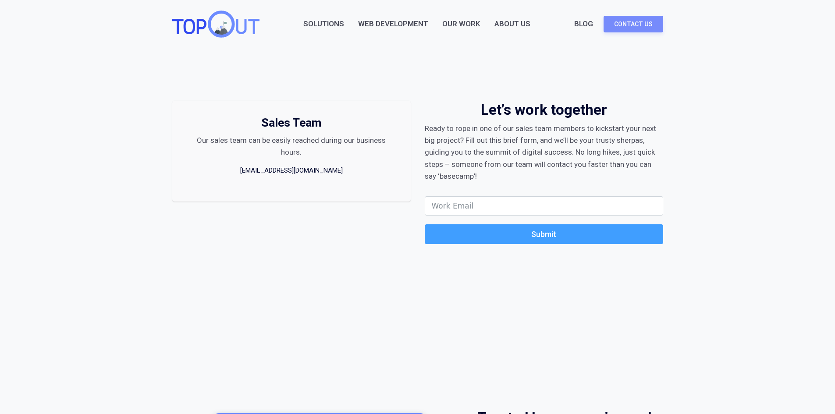  I want to click on input: email, so click(544, 206).